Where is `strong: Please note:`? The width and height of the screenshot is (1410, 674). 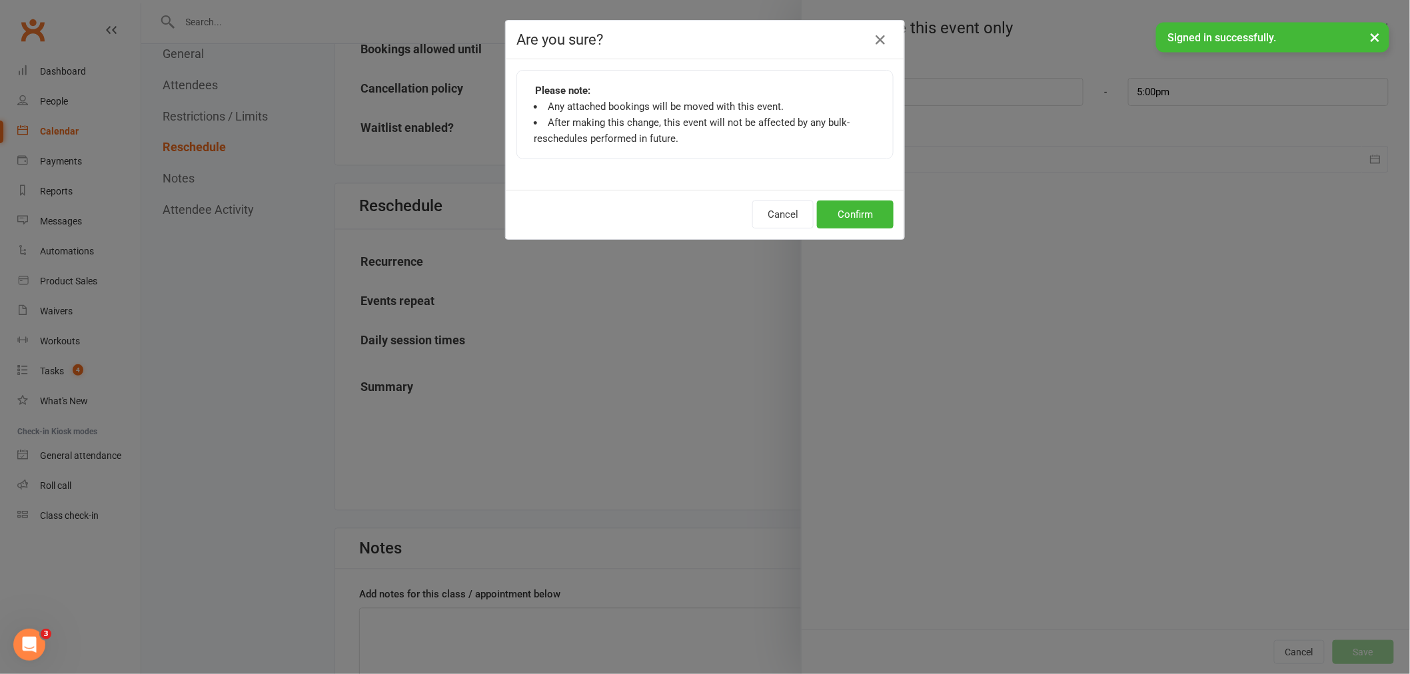 strong: Please note: is located at coordinates (562, 91).